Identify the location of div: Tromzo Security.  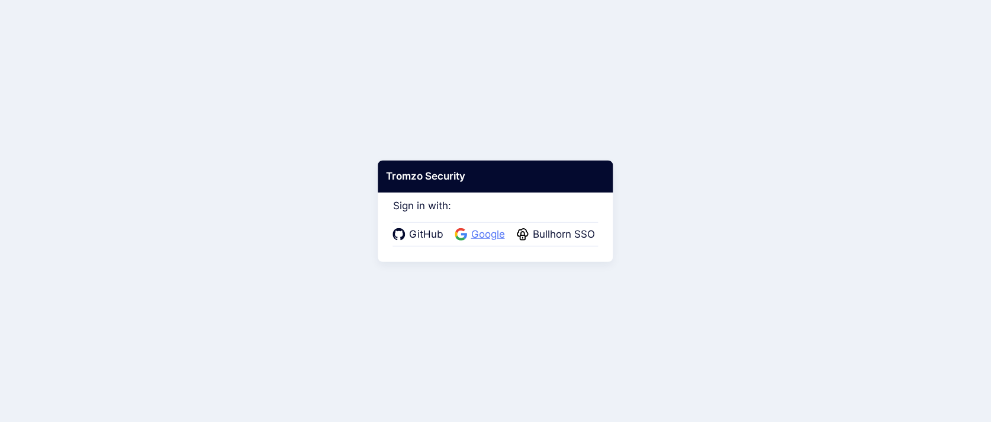
(495, 177).